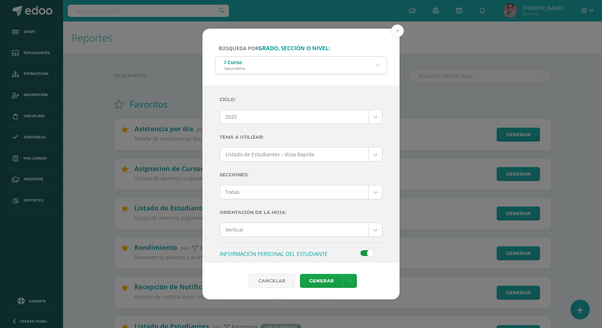  Describe the element at coordinates (301, 137) in the screenshot. I see `label: Tema a Utilizar:` at that location.